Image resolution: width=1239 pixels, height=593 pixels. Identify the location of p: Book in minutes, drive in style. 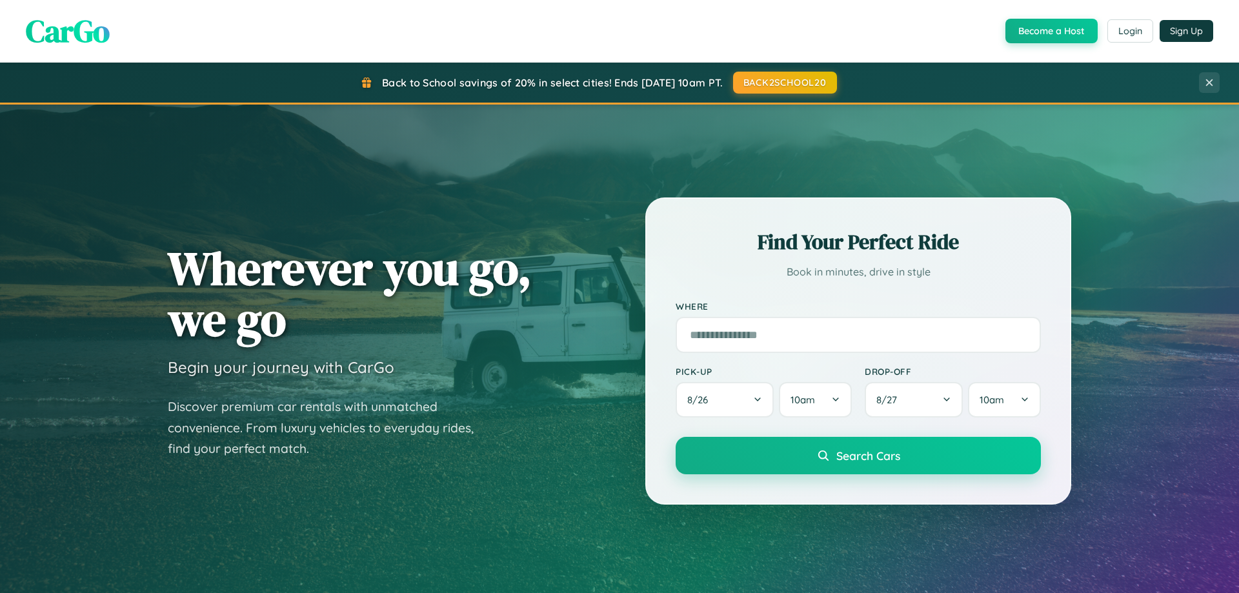
(858, 272).